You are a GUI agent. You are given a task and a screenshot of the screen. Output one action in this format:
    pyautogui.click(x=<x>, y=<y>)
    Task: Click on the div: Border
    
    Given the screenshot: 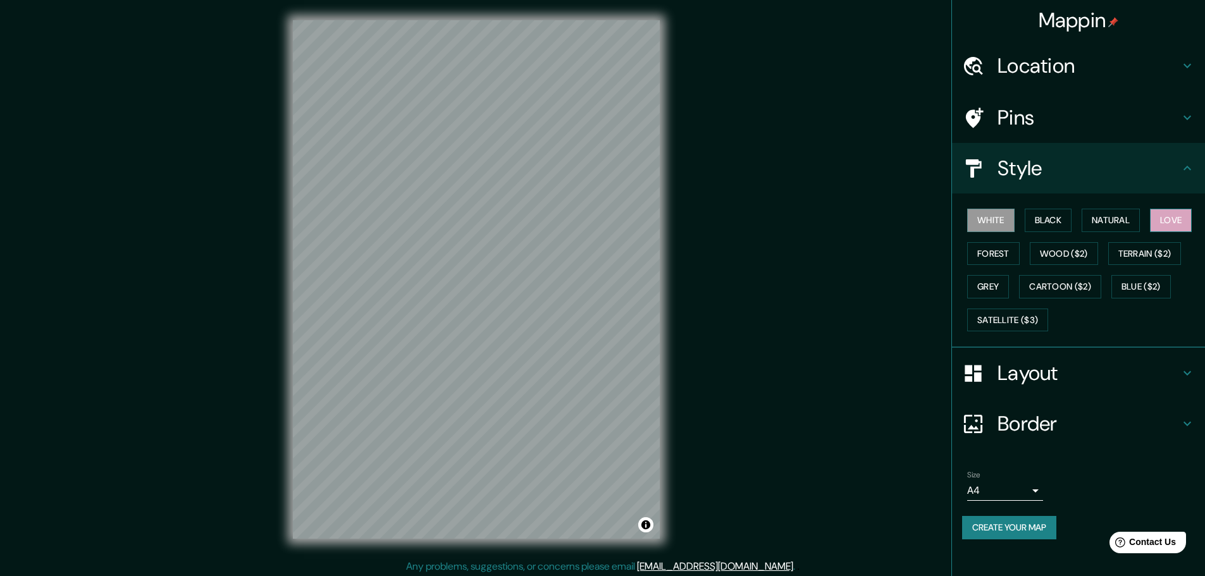 What is the action you would take?
    pyautogui.click(x=1079, y=424)
    